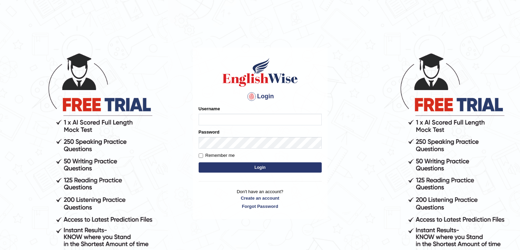 The width and height of the screenshot is (520, 250). What do you see at coordinates (260, 167) in the screenshot?
I see `button: Login` at bounding box center [260, 167].